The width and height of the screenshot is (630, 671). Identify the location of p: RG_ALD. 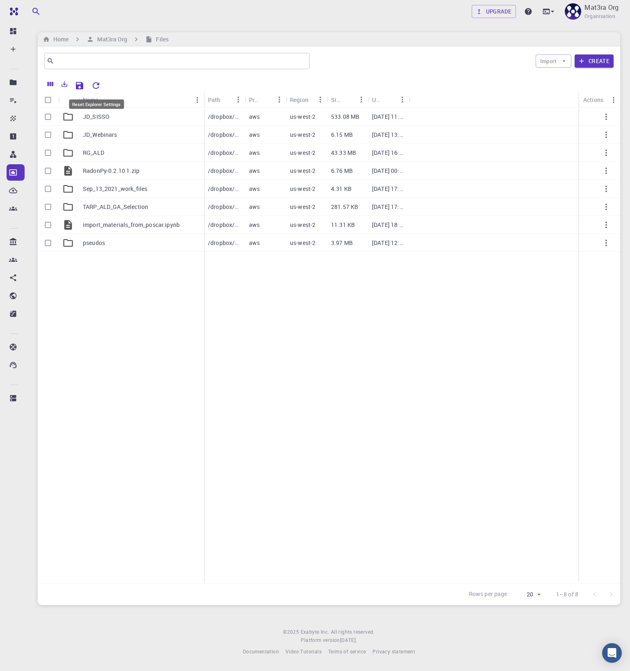
(93, 153).